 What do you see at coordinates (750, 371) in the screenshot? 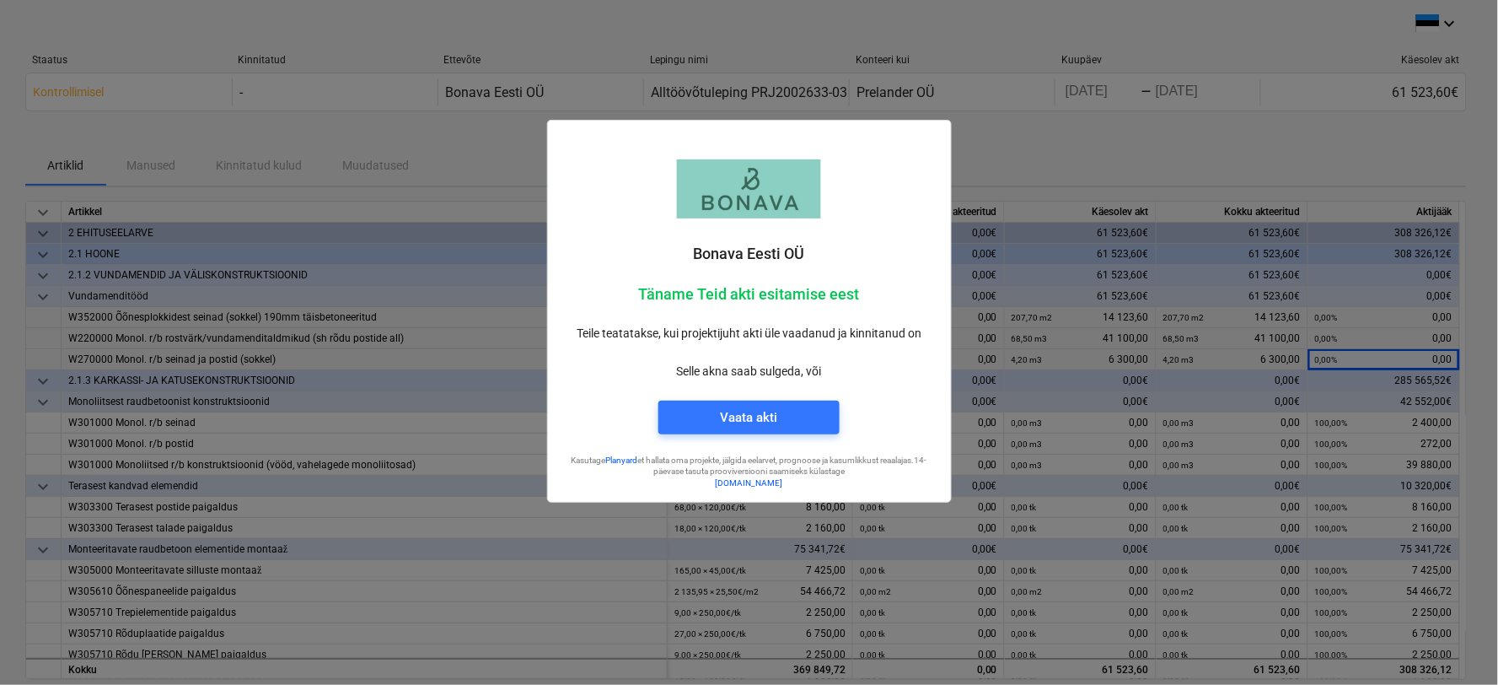
I see `p: Selle akna saab sulgeda, või` at bounding box center [750, 371].